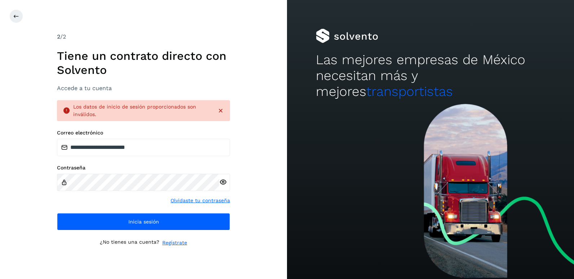  I want to click on h3: Accede a tu cuenta, so click(144, 88).